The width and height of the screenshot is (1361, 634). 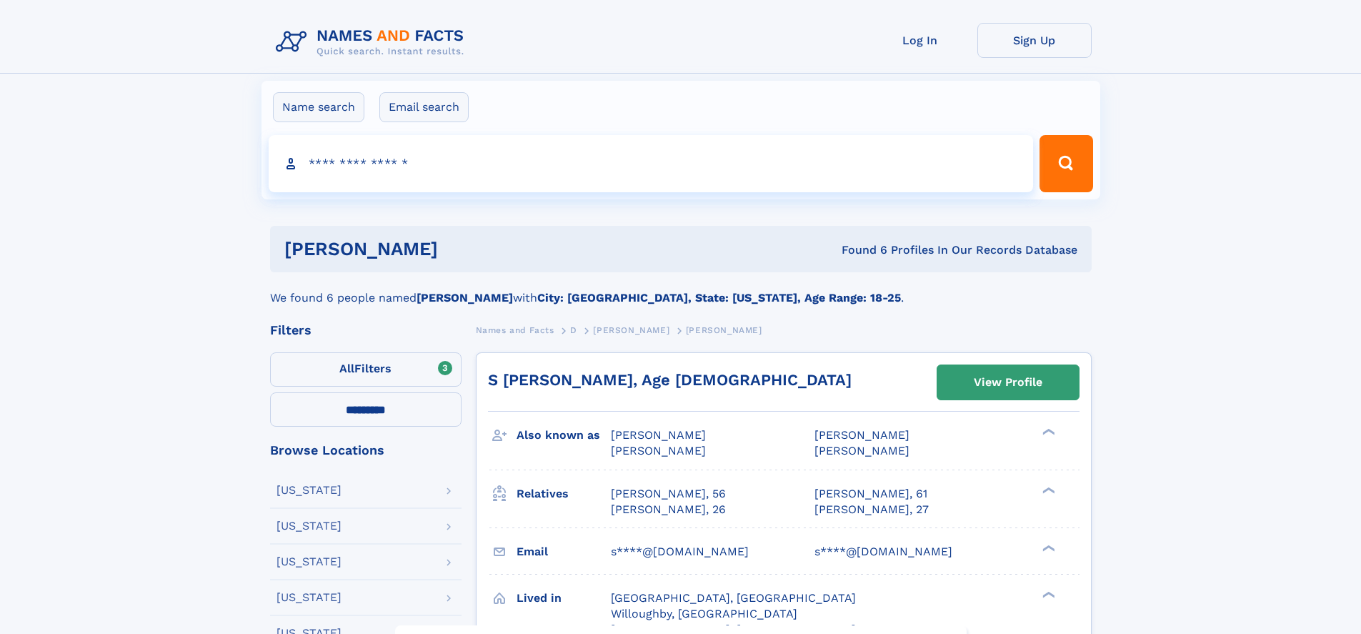 What do you see at coordinates (1008, 382) in the screenshot?
I see `div: View Profile` at bounding box center [1008, 382].